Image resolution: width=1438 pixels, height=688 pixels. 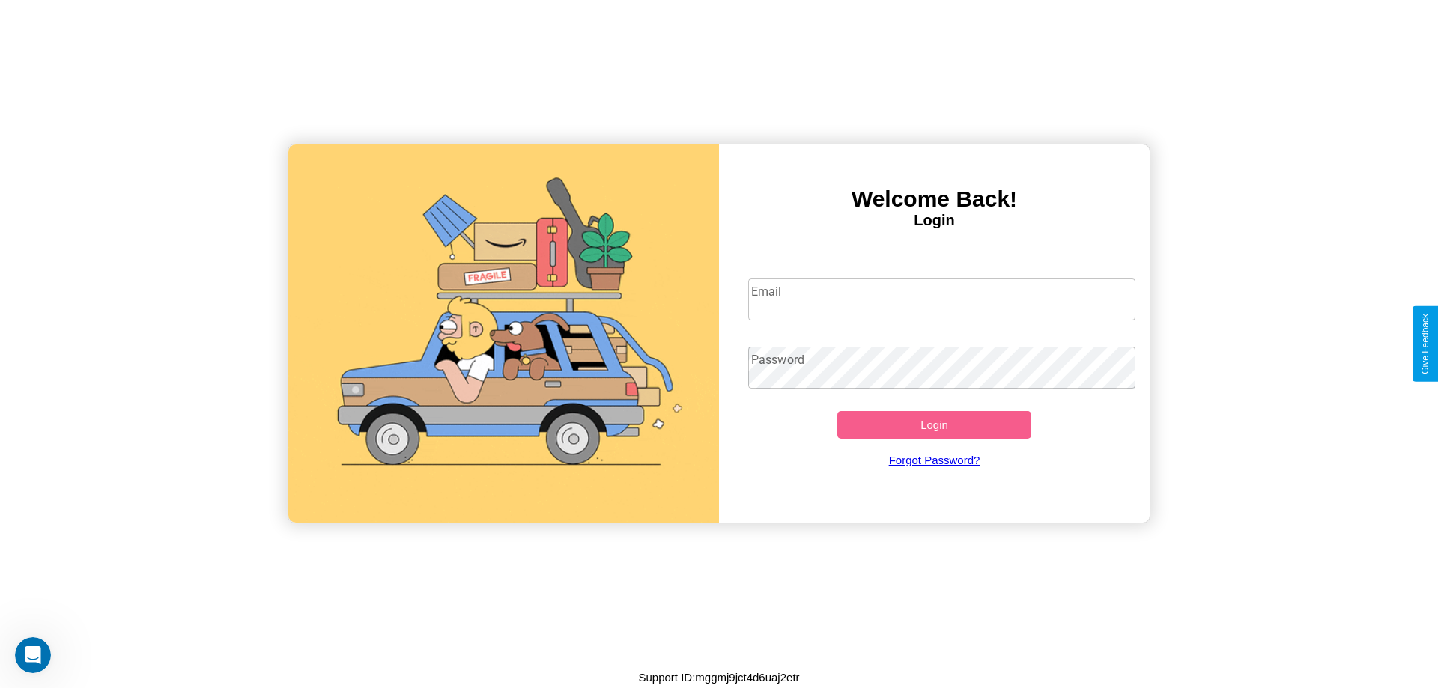 I want to click on div: Give Feedback, so click(x=1426, y=344).